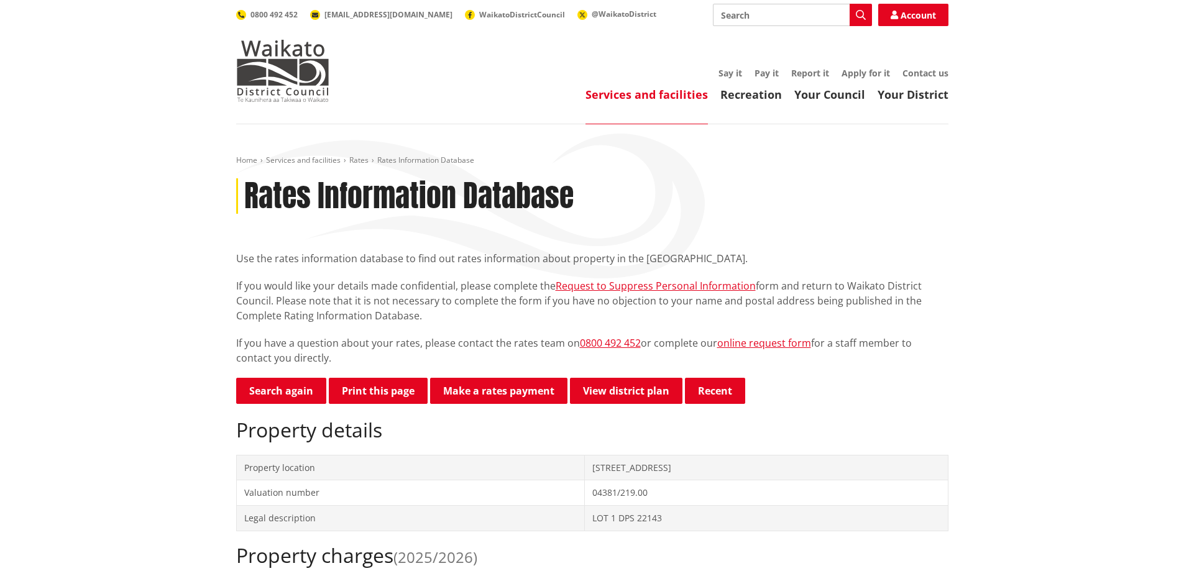  What do you see at coordinates (925, 73) in the screenshot?
I see `a: Contact us` at bounding box center [925, 73].